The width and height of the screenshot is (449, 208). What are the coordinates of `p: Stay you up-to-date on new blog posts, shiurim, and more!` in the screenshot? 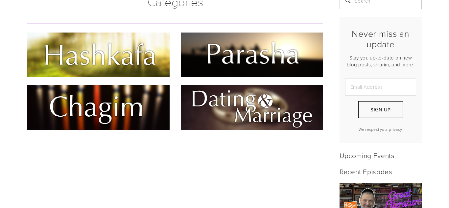 It's located at (380, 61).